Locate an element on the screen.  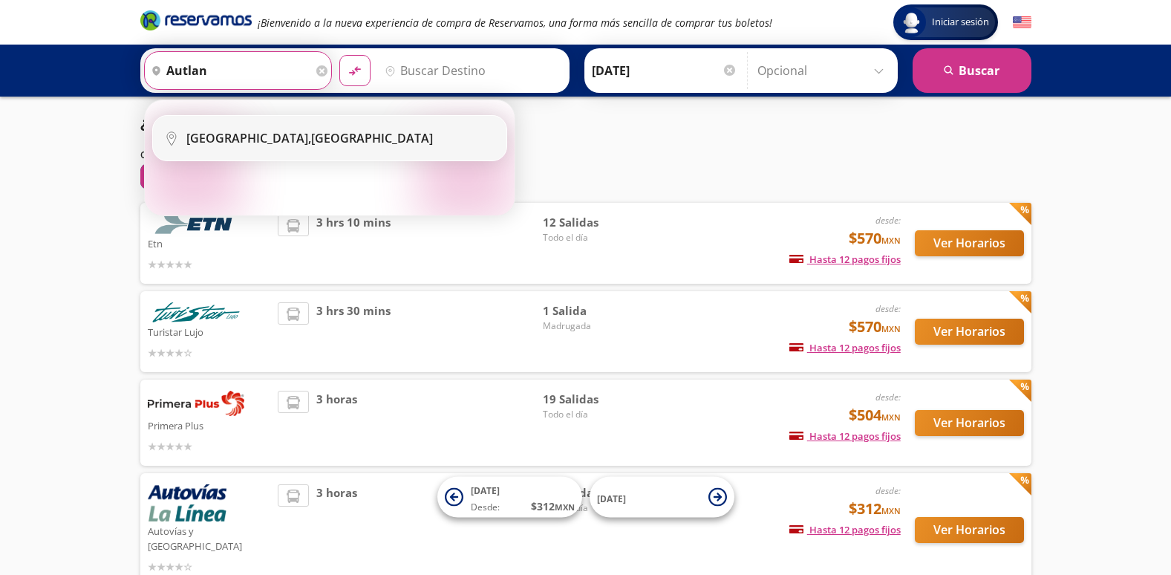
span: 12 Salidas is located at coordinates (595, 222).